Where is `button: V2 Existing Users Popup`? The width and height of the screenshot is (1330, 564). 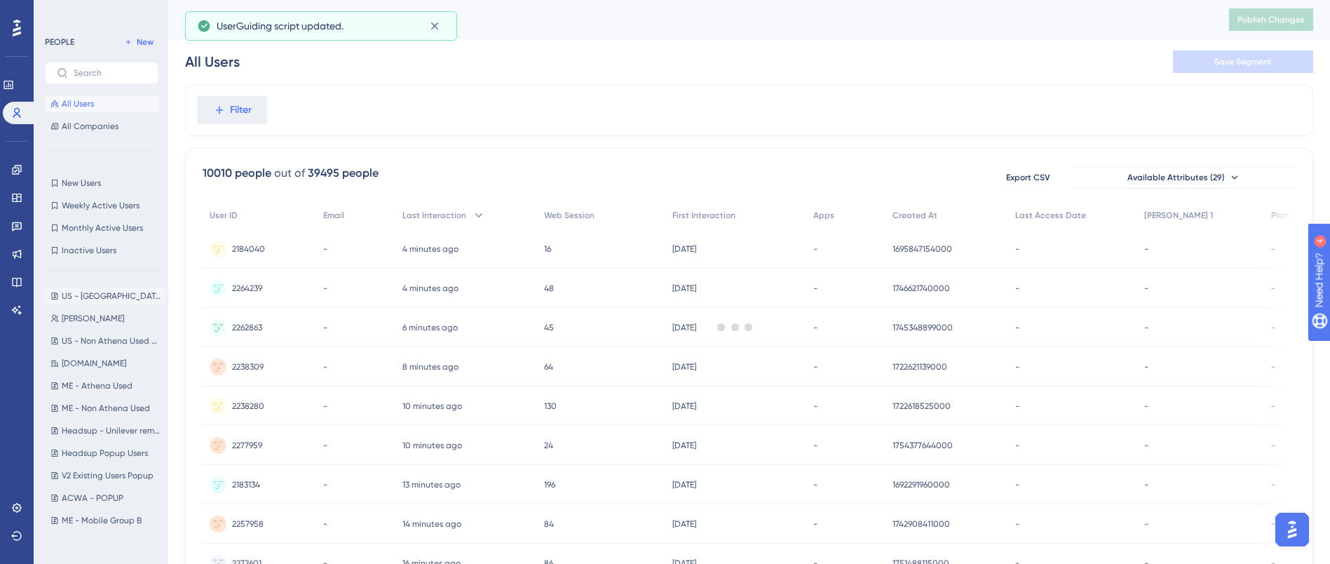 button: V2 Existing Users Popup is located at coordinates (106, 475).